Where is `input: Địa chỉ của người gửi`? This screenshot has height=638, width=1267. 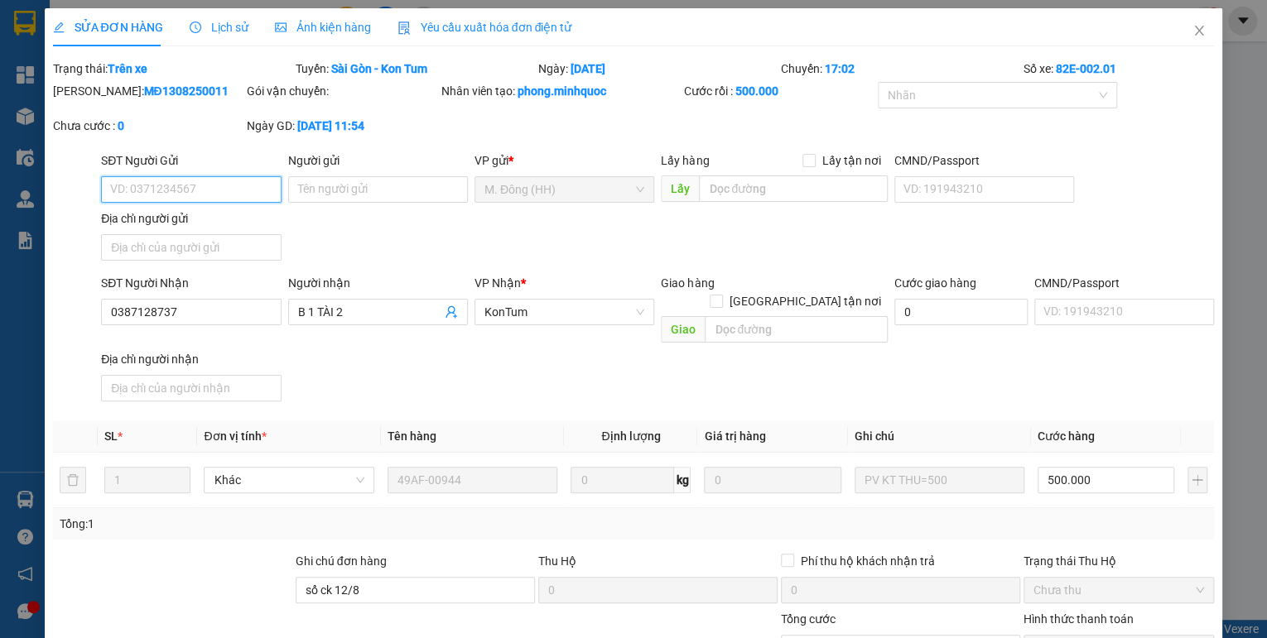 input: Địa chỉ của người gửi is located at coordinates (190, 248).